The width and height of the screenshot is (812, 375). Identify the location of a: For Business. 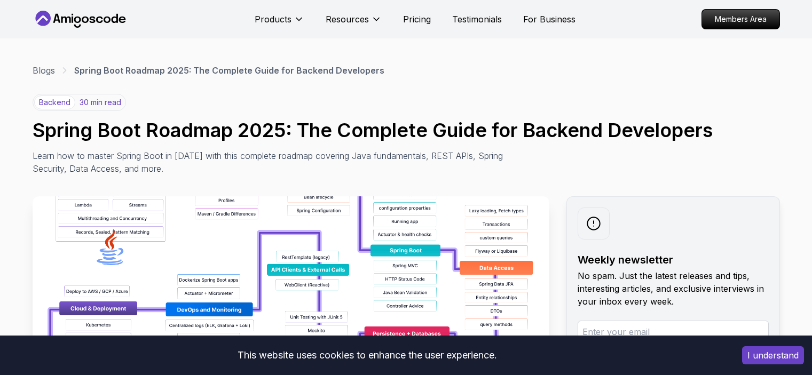
(549, 19).